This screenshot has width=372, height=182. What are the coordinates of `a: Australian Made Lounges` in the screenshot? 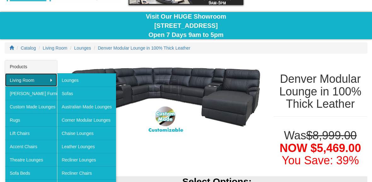 It's located at (87, 106).